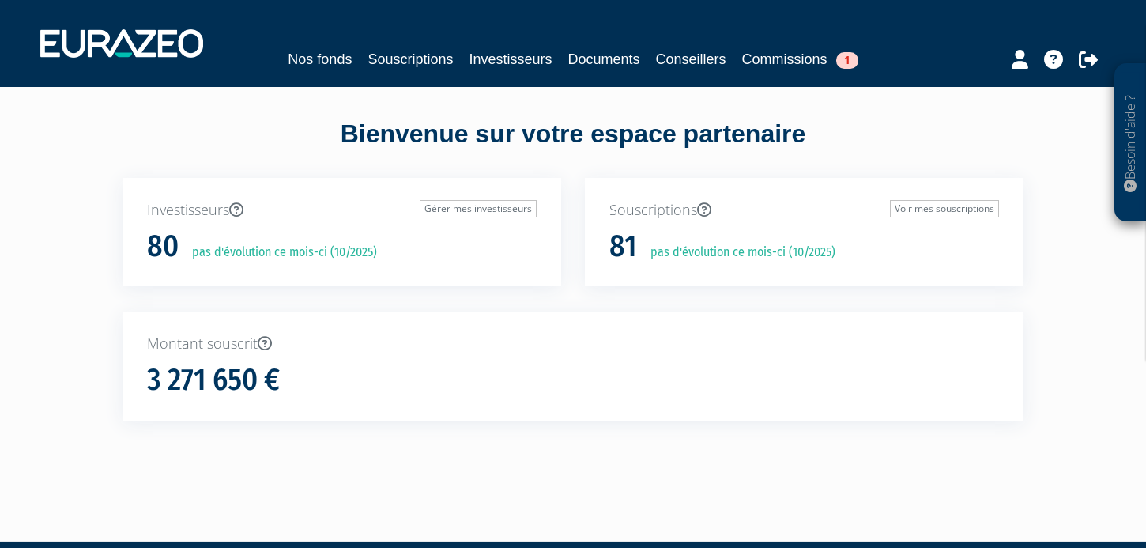 The height and width of the screenshot is (548, 1146). What do you see at coordinates (944, 209) in the screenshot?
I see `a: Voir mes souscriptions` at bounding box center [944, 209].